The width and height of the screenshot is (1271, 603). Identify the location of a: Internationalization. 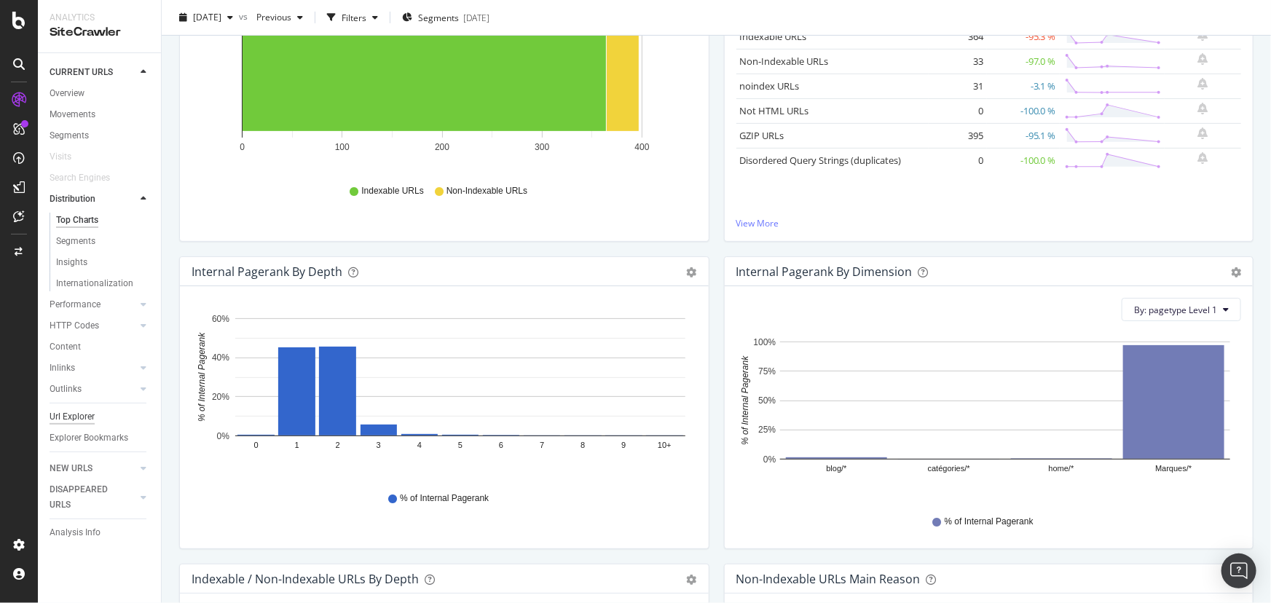
(103, 283).